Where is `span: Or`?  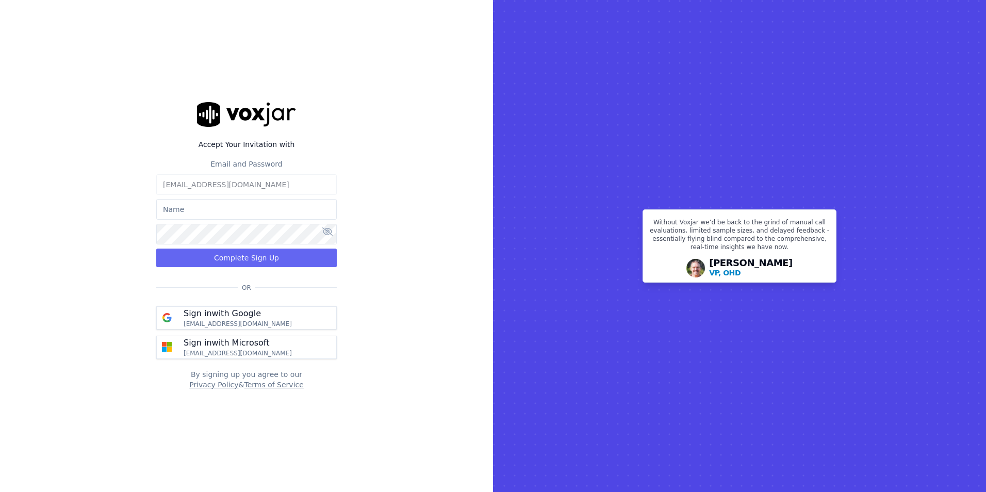
span: Or is located at coordinates (246, 288).